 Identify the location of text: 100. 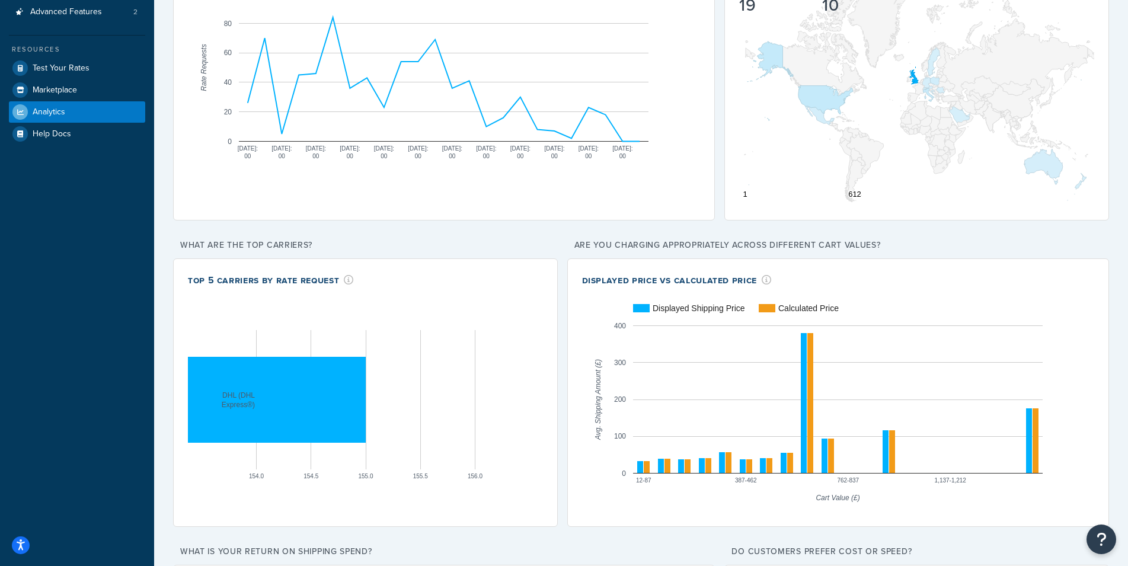
(620, 436).